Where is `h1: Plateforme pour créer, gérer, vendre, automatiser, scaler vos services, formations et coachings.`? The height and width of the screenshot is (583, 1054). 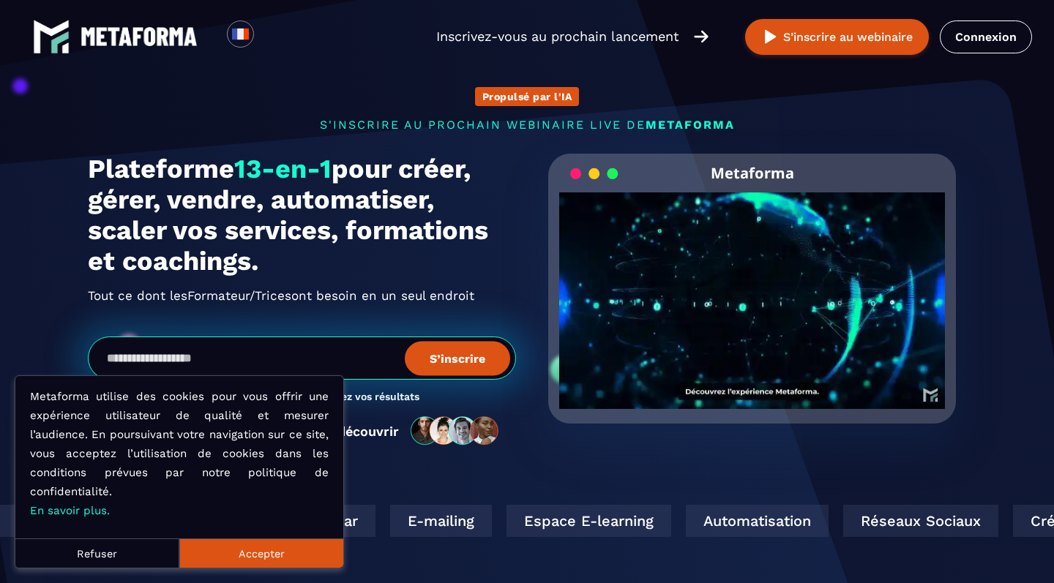 h1: Plateforme pour créer, gérer, vendre, automatiser, scaler vos services, formations et coachings. is located at coordinates (301, 215).